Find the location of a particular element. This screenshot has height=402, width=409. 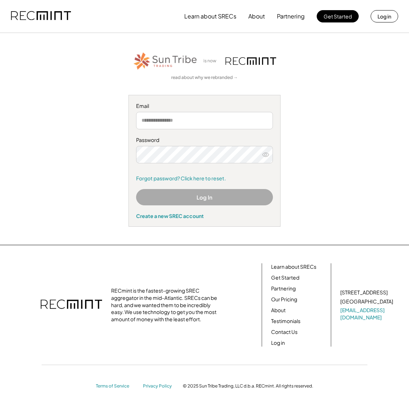

img: STT_Horizontal_Logo%2B-%2BColor.png is located at coordinates (166, 61).